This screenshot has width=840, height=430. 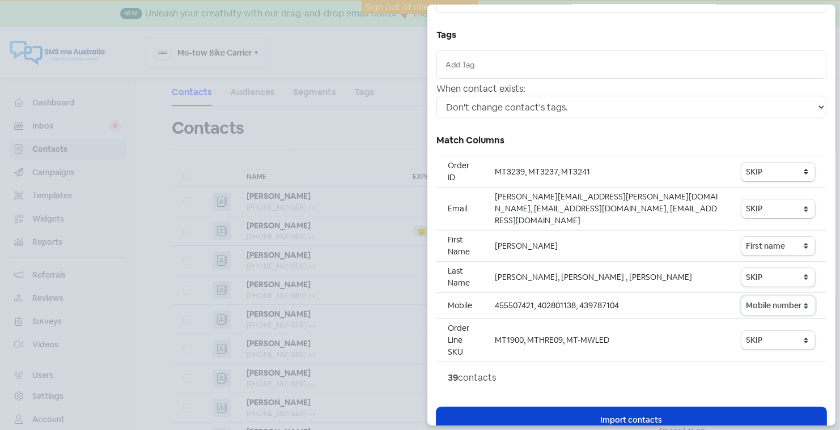 I want to click on td: Order Line SKU, so click(x=460, y=341).